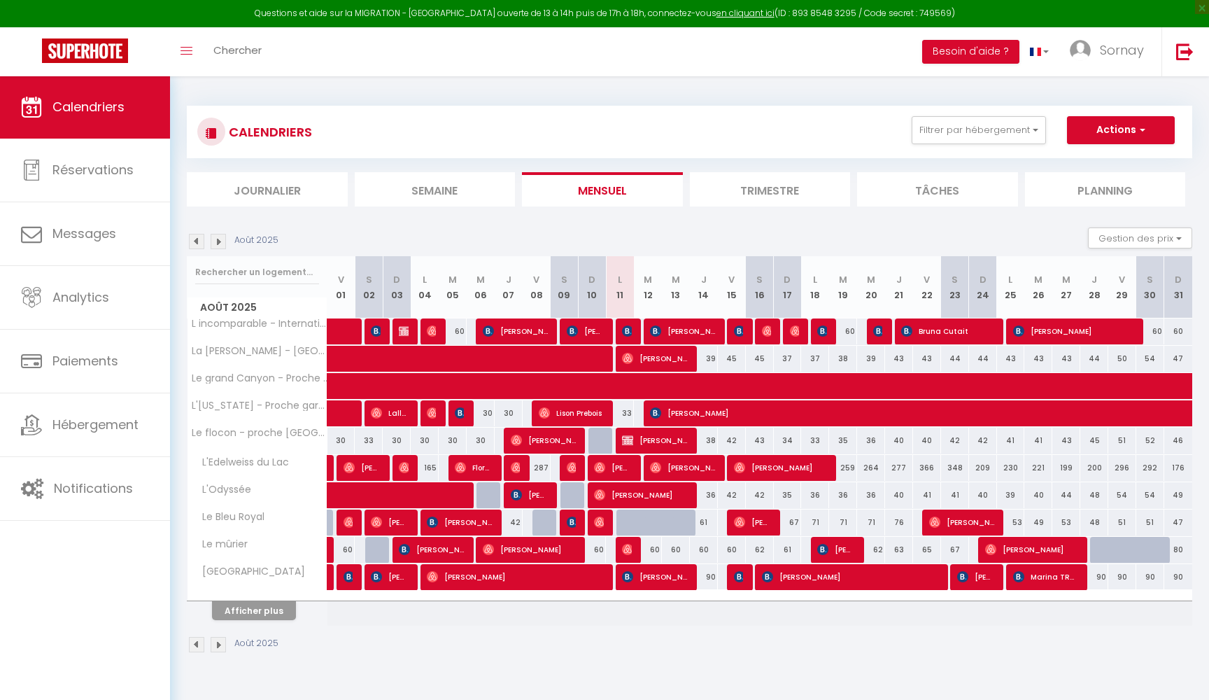  What do you see at coordinates (760, 287) in the screenshot?
I see `th: 16` at bounding box center [760, 287].